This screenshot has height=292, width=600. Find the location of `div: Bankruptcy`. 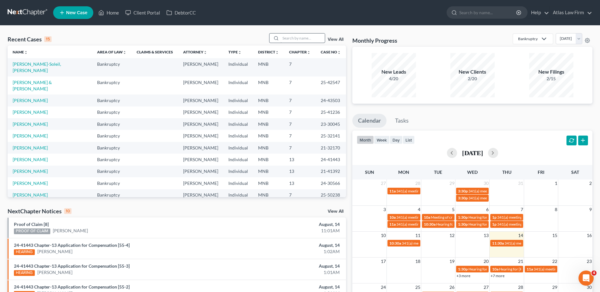

div: Bankruptcy is located at coordinates (528, 39).